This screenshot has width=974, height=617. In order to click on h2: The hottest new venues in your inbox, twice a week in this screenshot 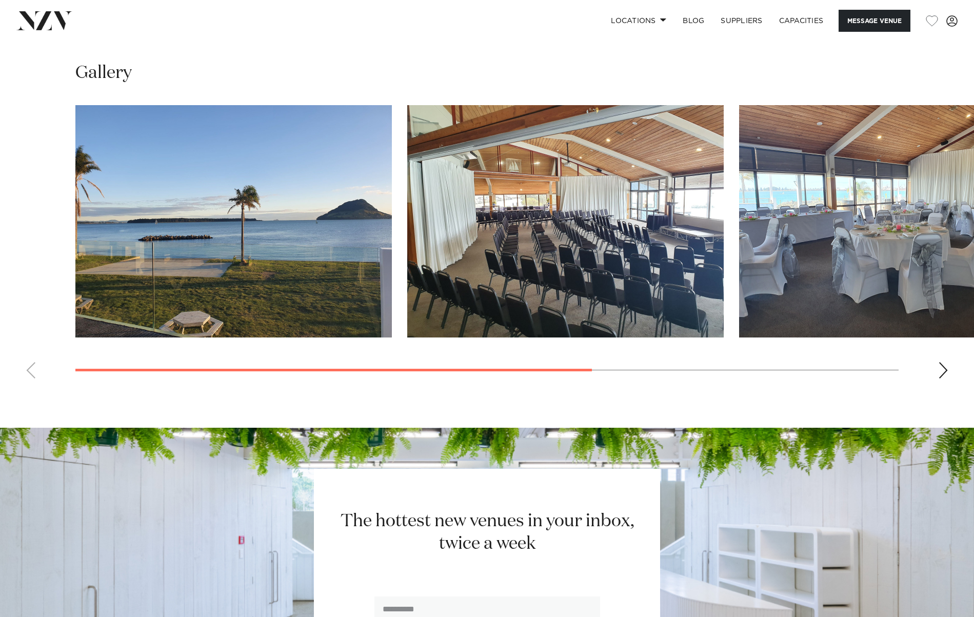, I will do `click(487, 533)`.